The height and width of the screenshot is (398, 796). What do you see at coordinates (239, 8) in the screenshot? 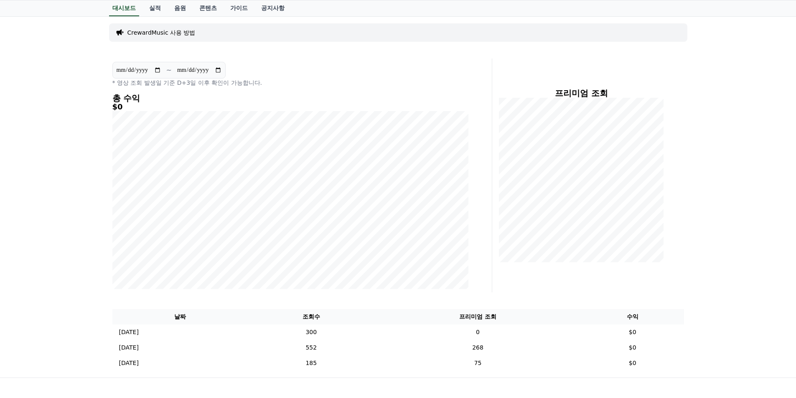
I see `a: 가이드` at bounding box center [239, 8].